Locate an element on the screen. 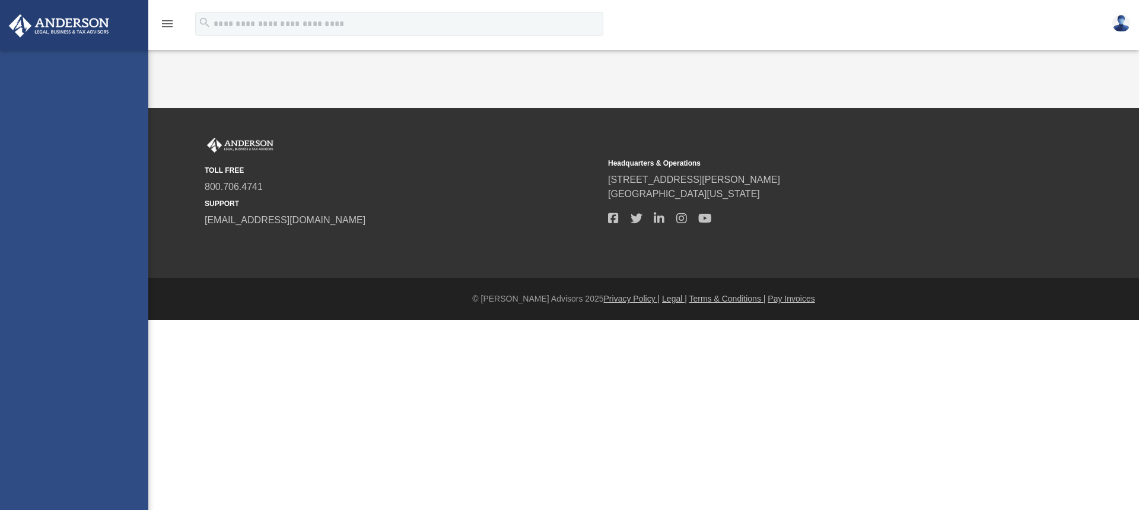  a: Privacy Policy | is located at coordinates (632, 299).